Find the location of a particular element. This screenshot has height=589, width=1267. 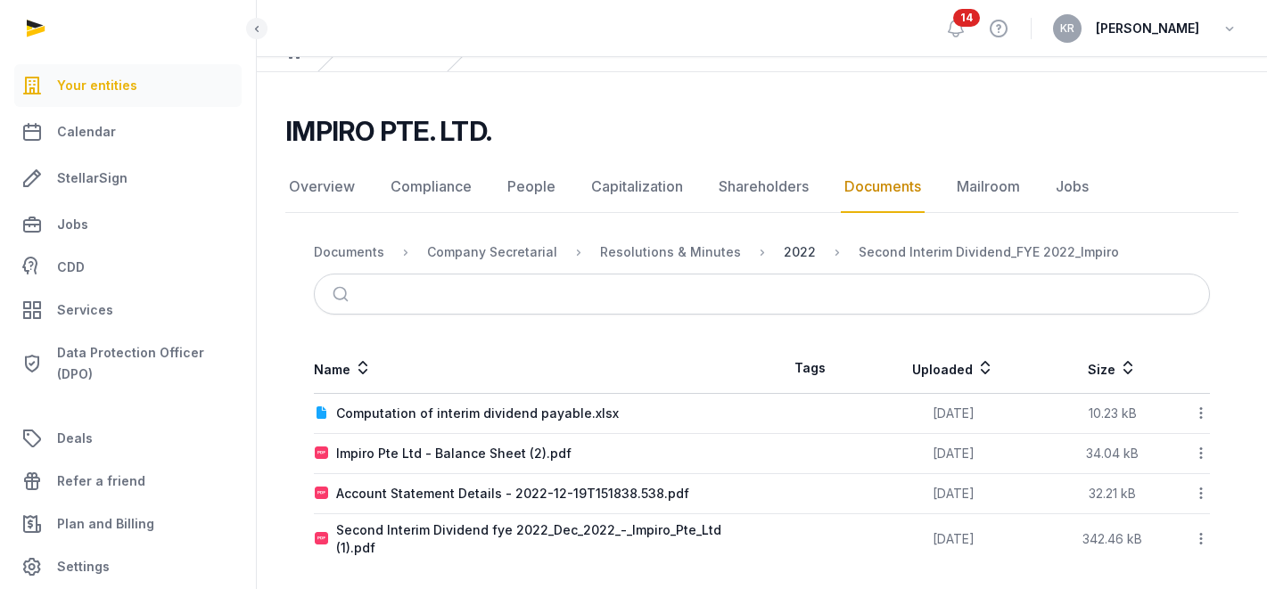

a: CDD is located at coordinates (127, 267).